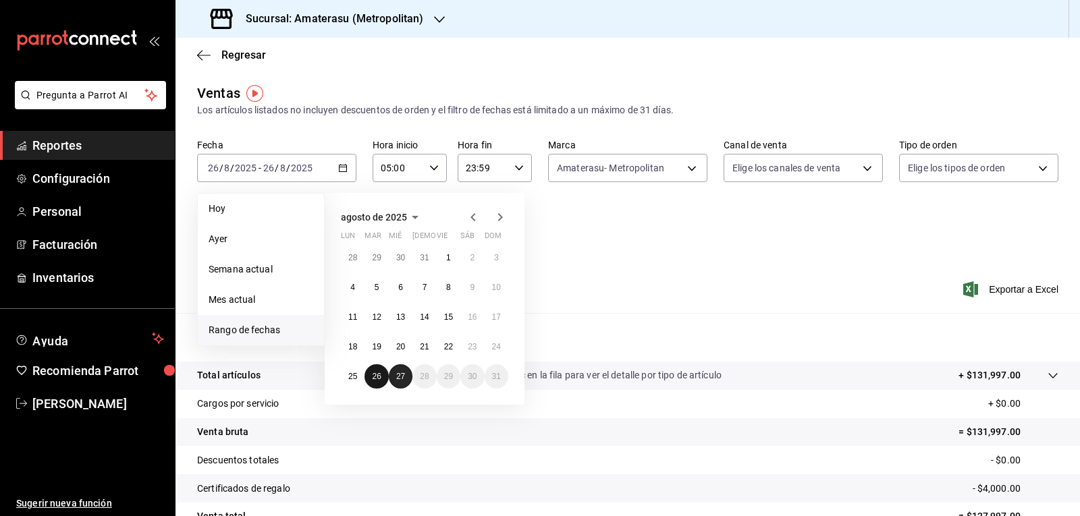 This screenshot has height=516, width=1080. I want to click on button: 31 de agosto de 2025, so click(496, 377).